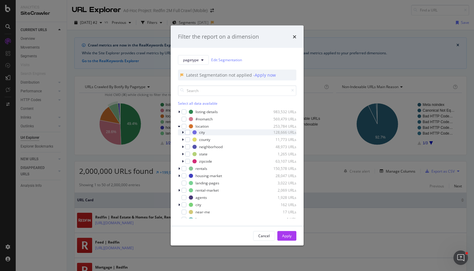 The width and height of the screenshot is (474, 271). Describe the element at coordinates (209, 176) in the screenshot. I see `div: housing-market` at that location.